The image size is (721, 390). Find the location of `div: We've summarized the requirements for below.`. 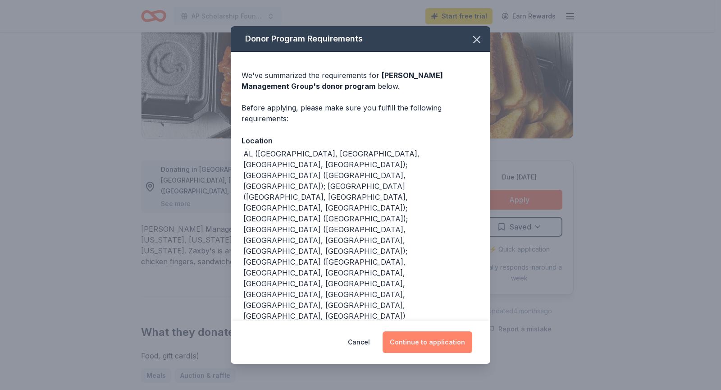

div: We've summarized the requirements for below. is located at coordinates (360, 81).